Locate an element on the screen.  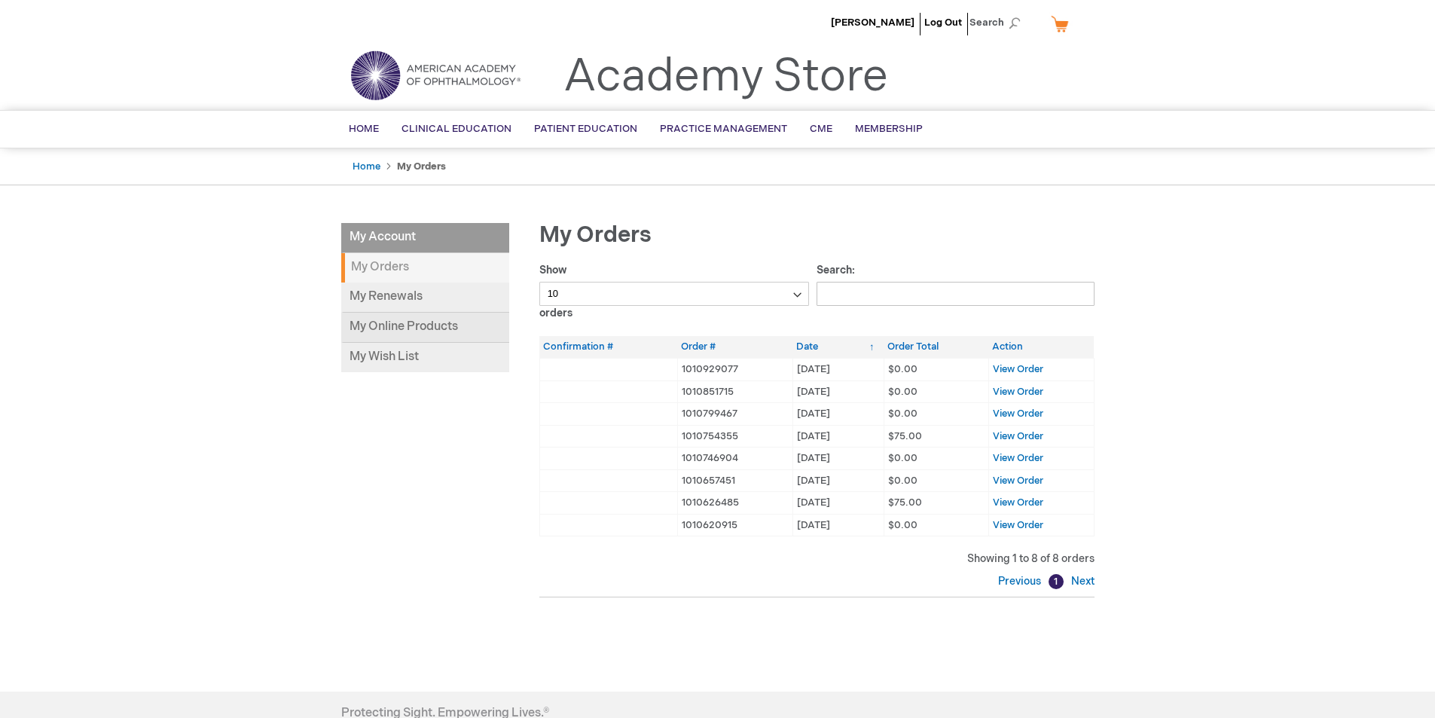
span: Membership is located at coordinates (889, 129).